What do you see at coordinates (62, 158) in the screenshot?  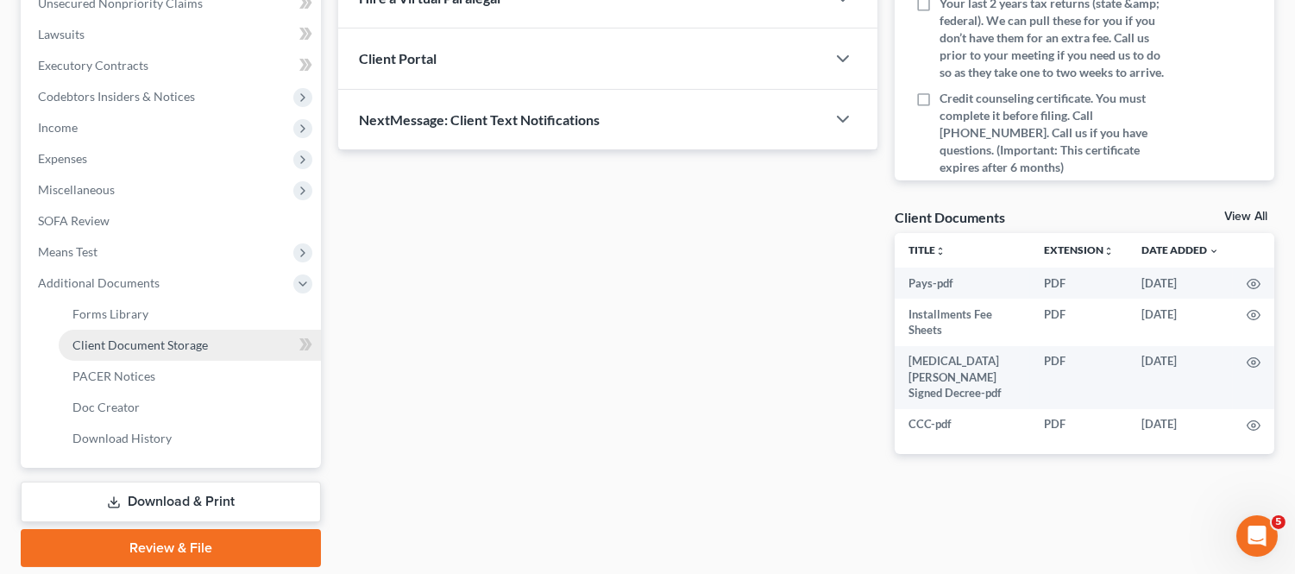 I see `span: Expenses` at bounding box center [62, 158].